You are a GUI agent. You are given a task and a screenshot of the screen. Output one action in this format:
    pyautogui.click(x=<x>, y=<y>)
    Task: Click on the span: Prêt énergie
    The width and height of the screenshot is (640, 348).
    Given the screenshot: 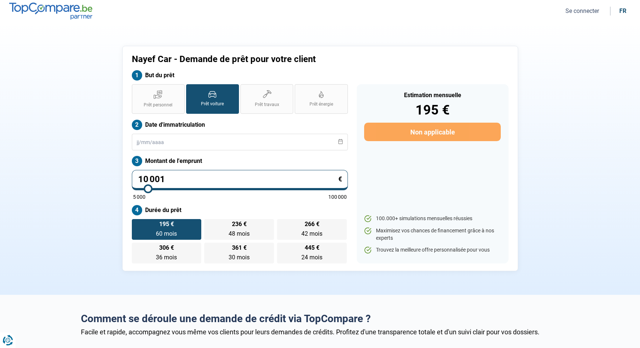 What is the action you would take?
    pyautogui.click(x=321, y=104)
    